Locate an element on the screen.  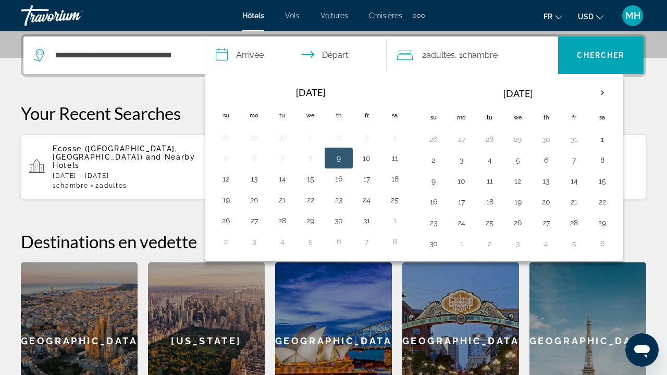
table: Left calendar grid is located at coordinates (311, 166).